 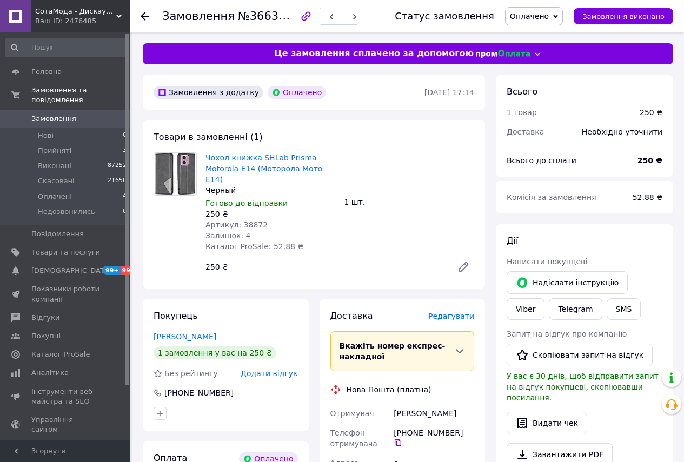 What do you see at coordinates (624, 16) in the screenshot?
I see `span: Замовлення виконано` at bounding box center [624, 16].